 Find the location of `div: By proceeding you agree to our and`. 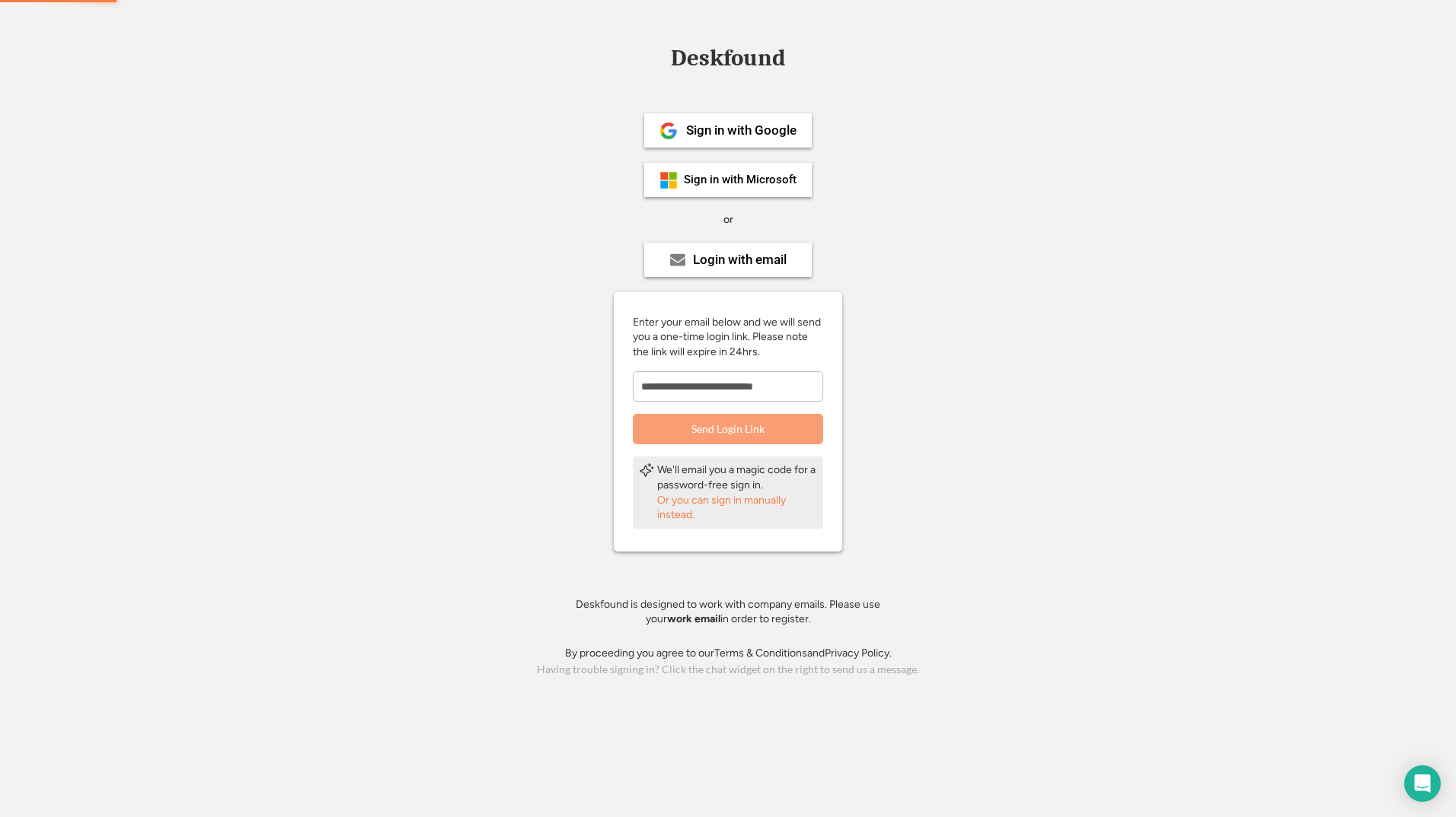

div: By proceeding you agree to our and is located at coordinates (728, 653).